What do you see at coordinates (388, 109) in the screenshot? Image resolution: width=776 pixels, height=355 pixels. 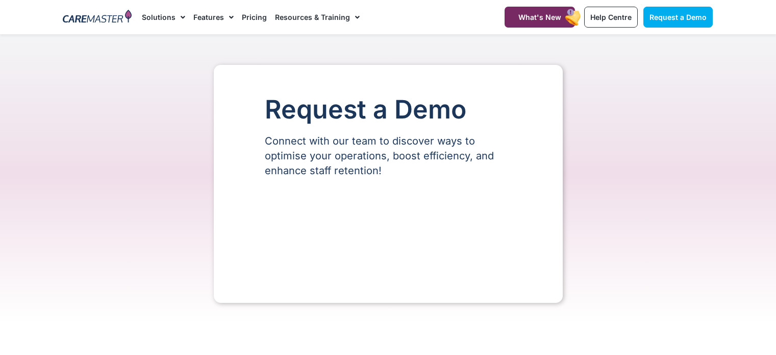 I see `h1: Request a Demo` at bounding box center [388, 109].